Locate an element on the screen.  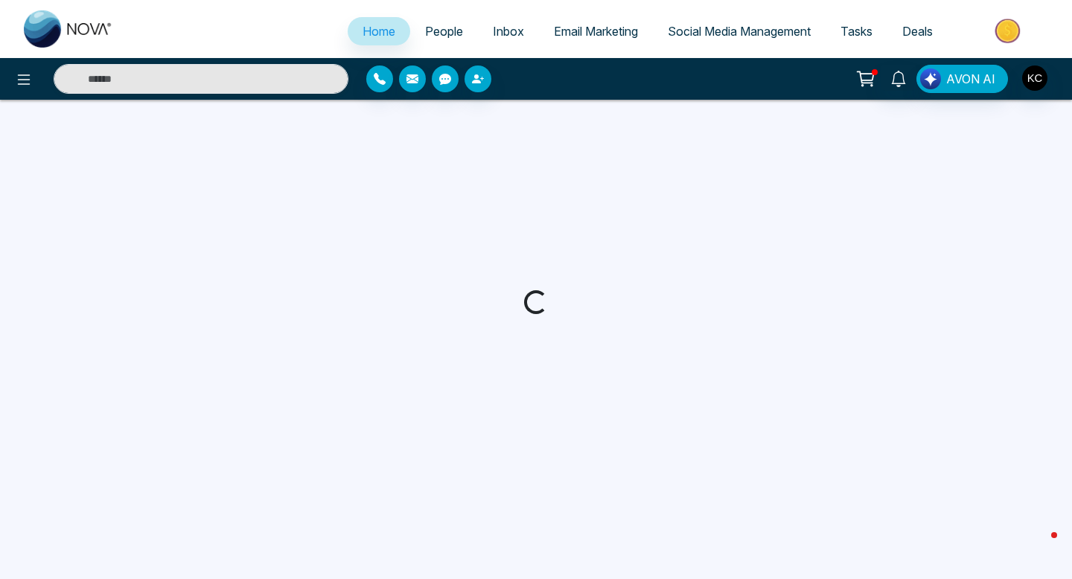
span: Home is located at coordinates (379, 31).